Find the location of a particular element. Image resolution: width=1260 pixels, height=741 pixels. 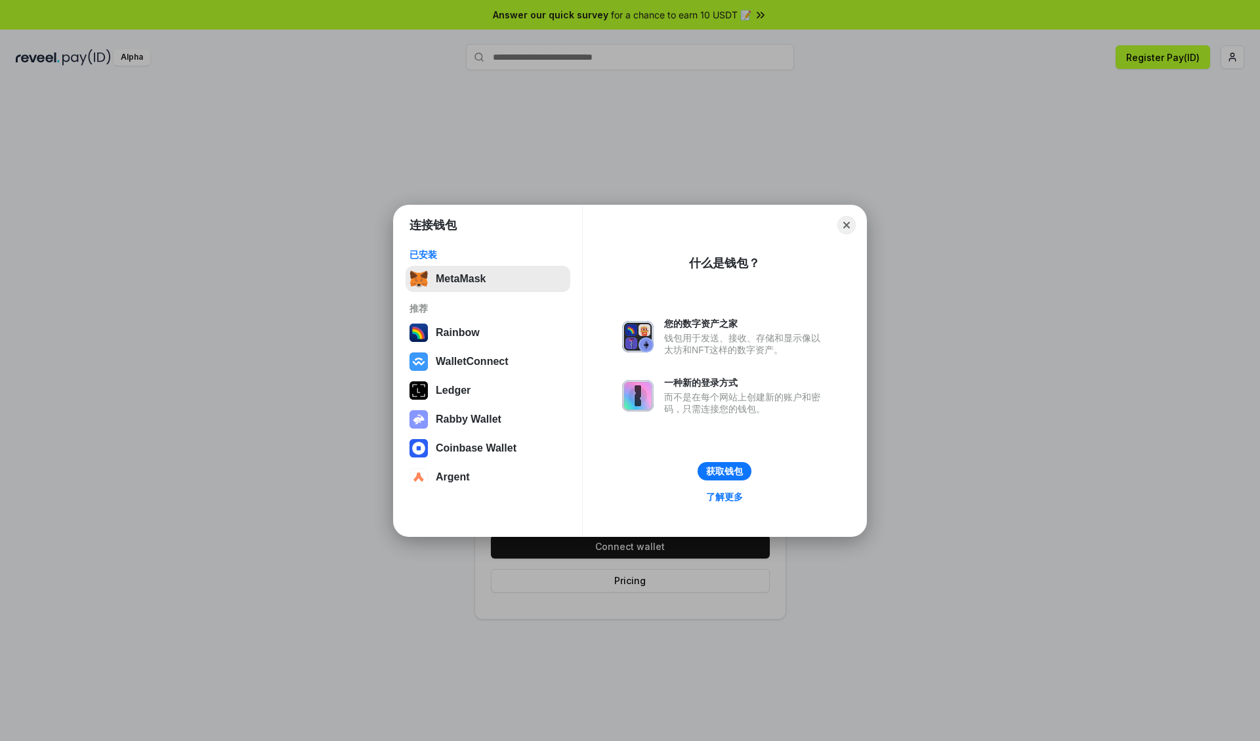

div: Rabby Wallet is located at coordinates (469, 419).